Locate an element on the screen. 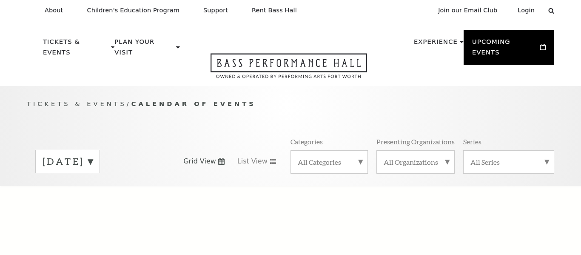  p: Presenting Organizations is located at coordinates (415, 141).